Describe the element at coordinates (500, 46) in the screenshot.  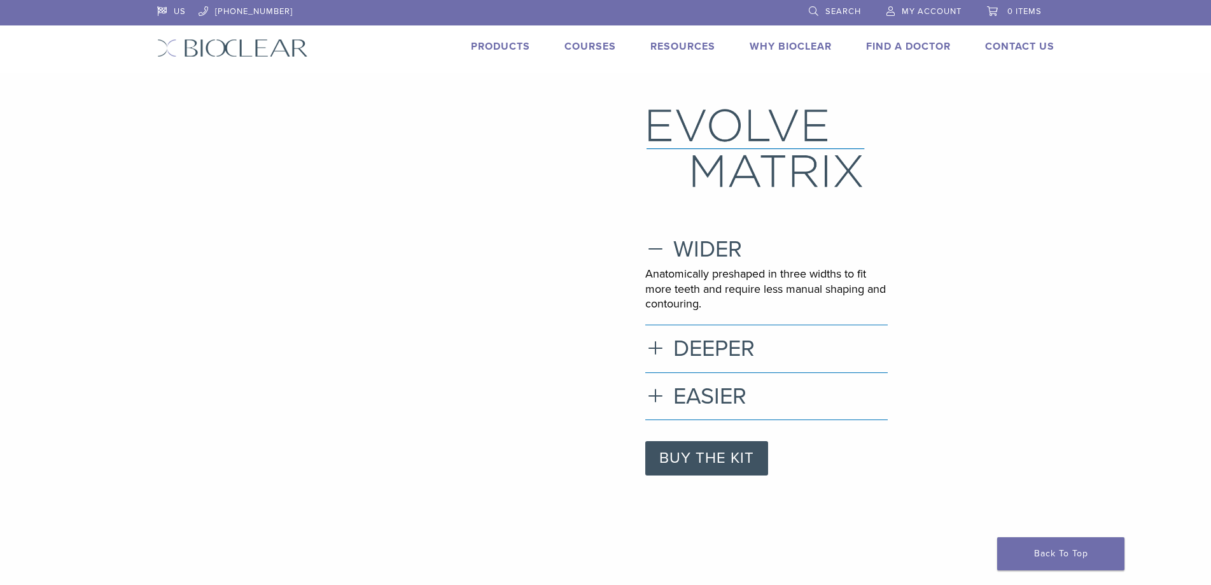
I see `a: Products` at that location.